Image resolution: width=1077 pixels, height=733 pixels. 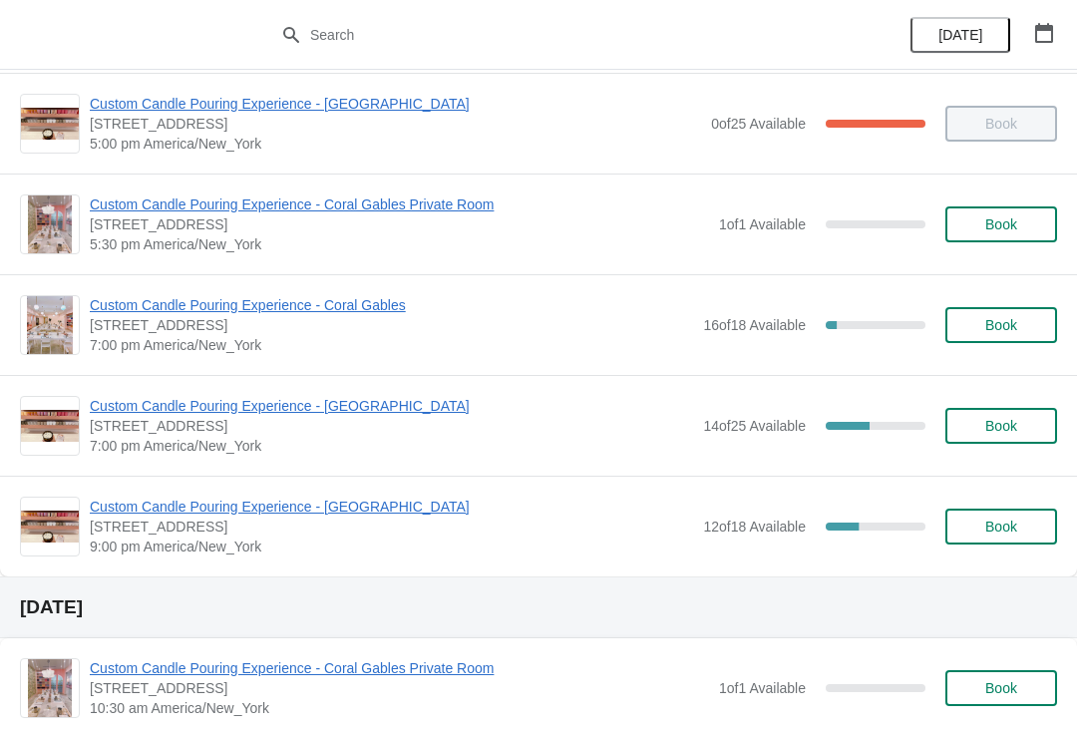 I want to click on span: 10:30 am America/New_York, so click(x=399, y=708).